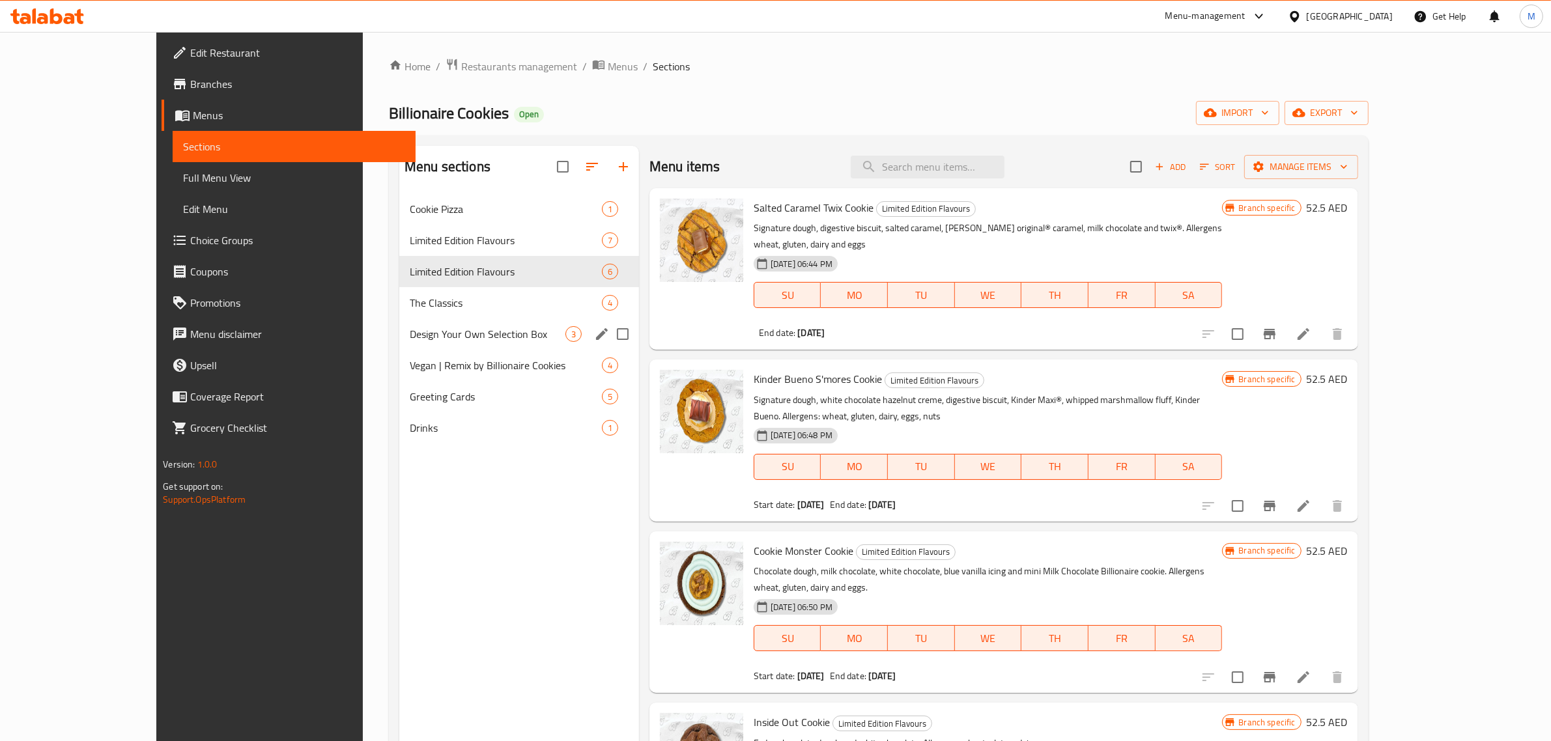 This screenshot has height=741, width=1551. What do you see at coordinates (928, 167) in the screenshot?
I see `input: search` at bounding box center [928, 167].